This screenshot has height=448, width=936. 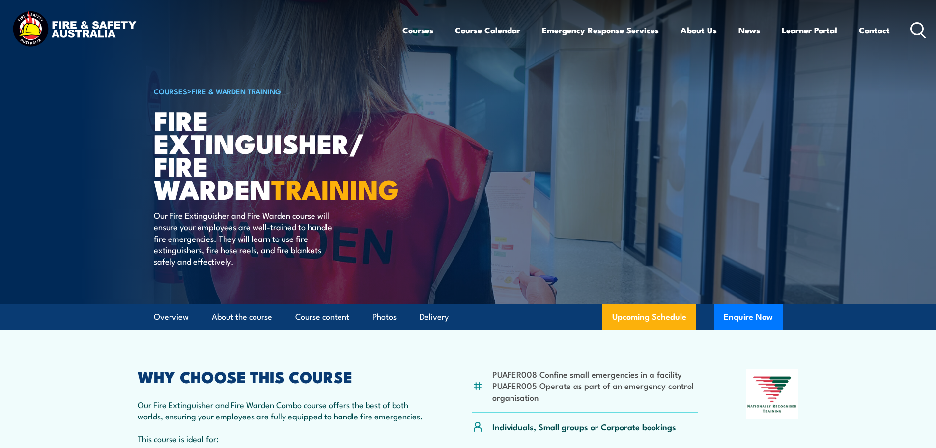 What do you see at coordinates (281, 376) in the screenshot?
I see `h2: WHY CHOOSE THIS COURSE` at bounding box center [281, 376].